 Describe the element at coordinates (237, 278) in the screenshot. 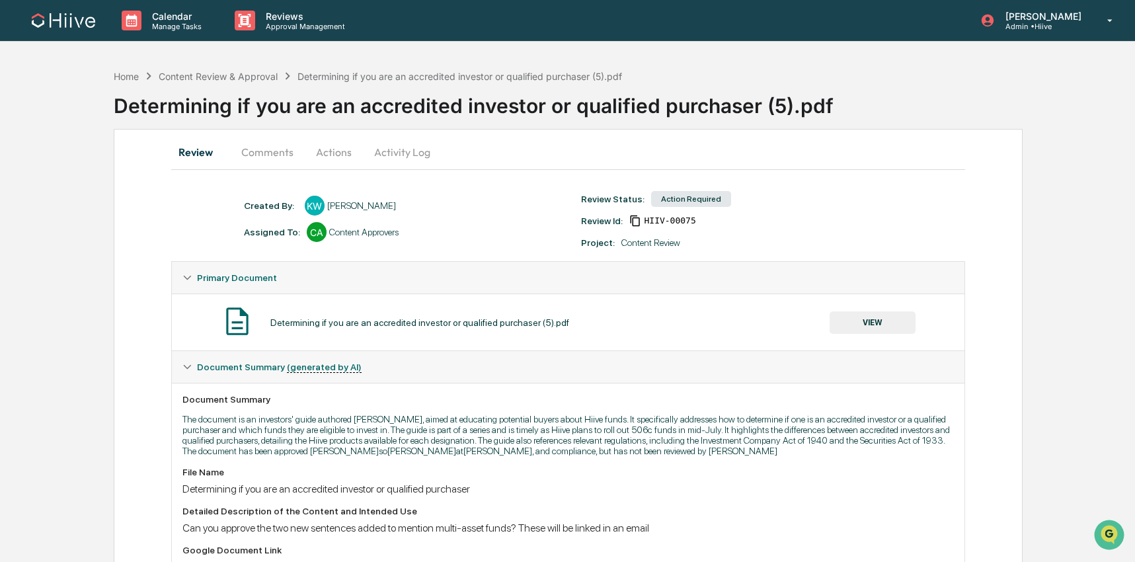

I see `span: Primary Document` at that location.